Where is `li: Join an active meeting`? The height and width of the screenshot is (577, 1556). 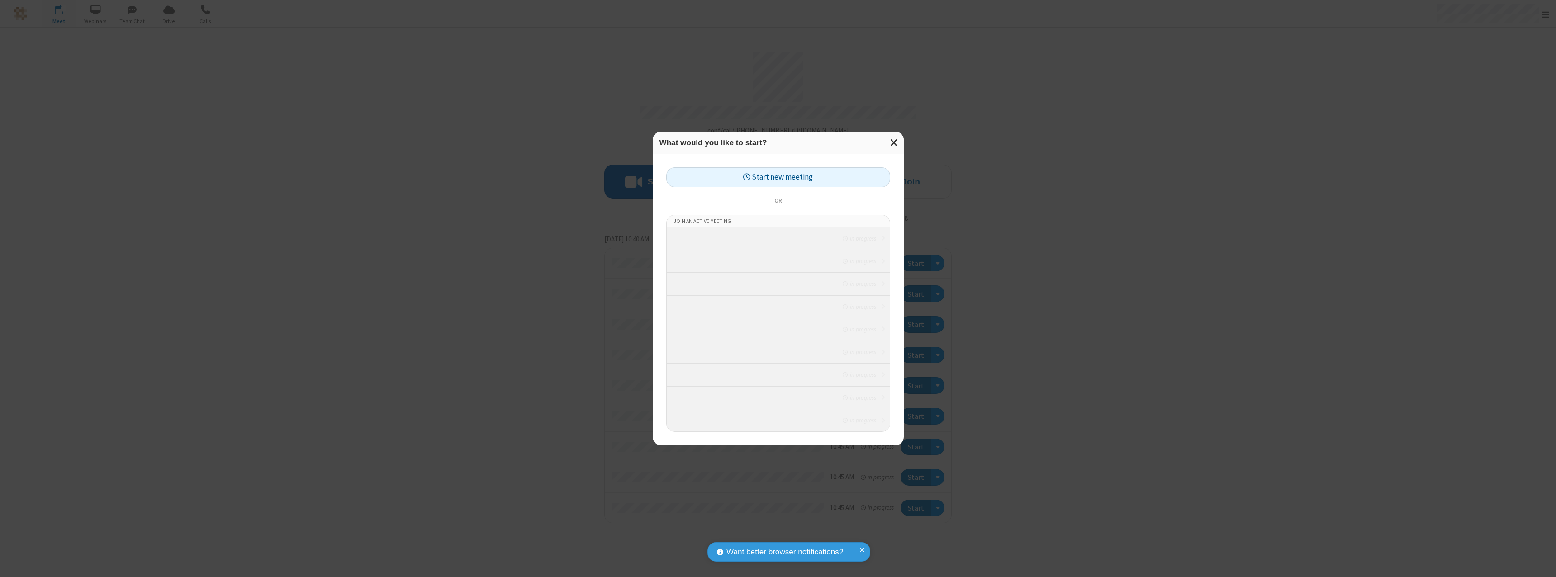 li: Join an active meeting is located at coordinates (778, 221).